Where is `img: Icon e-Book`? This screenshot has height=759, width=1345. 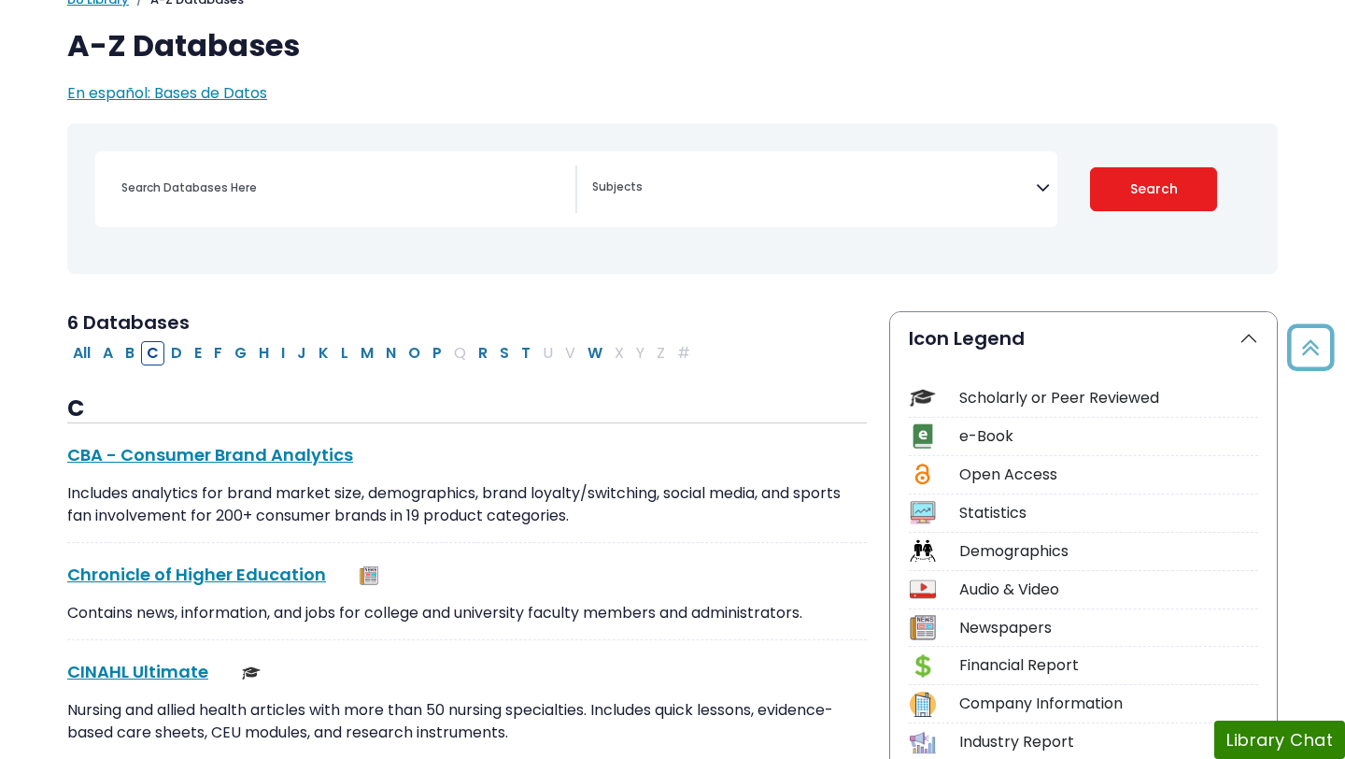
img: Icon e-Book is located at coordinates (922, 435).